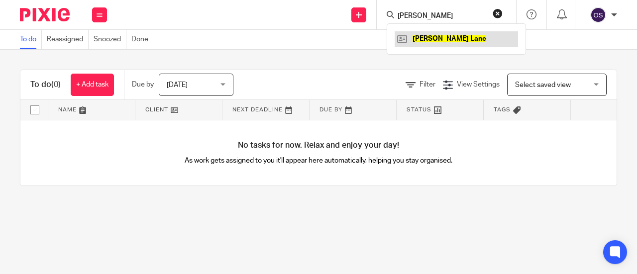  I want to click on button: Clear, so click(497, 13).